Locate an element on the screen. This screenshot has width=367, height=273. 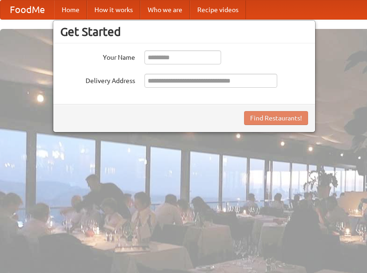
label: Your Name is located at coordinates (98, 56).